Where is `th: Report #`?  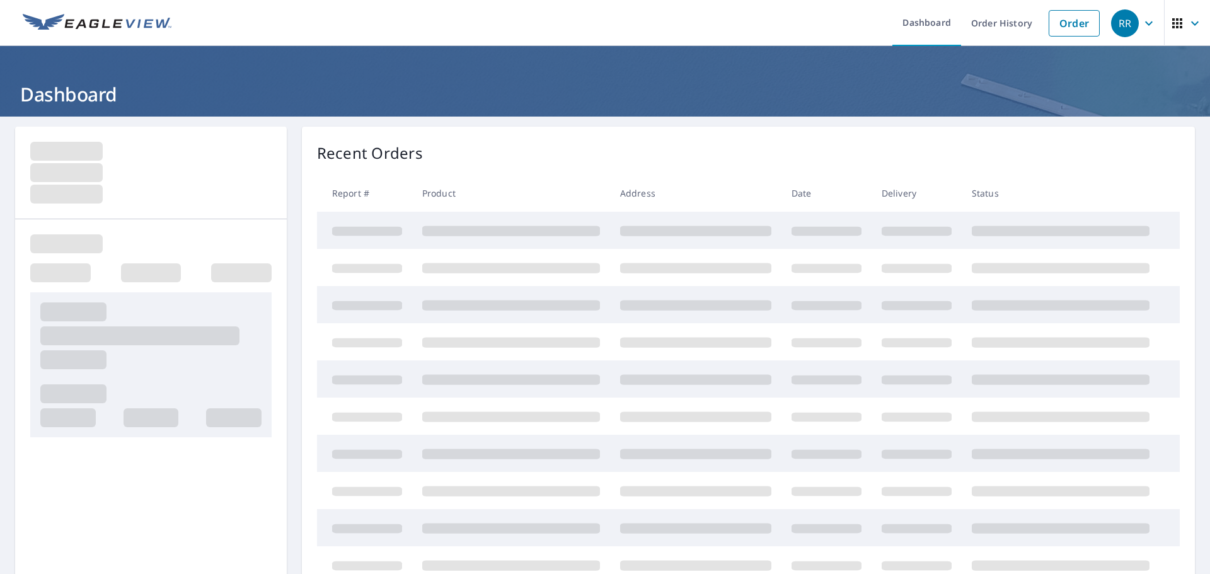 th: Report # is located at coordinates (364, 193).